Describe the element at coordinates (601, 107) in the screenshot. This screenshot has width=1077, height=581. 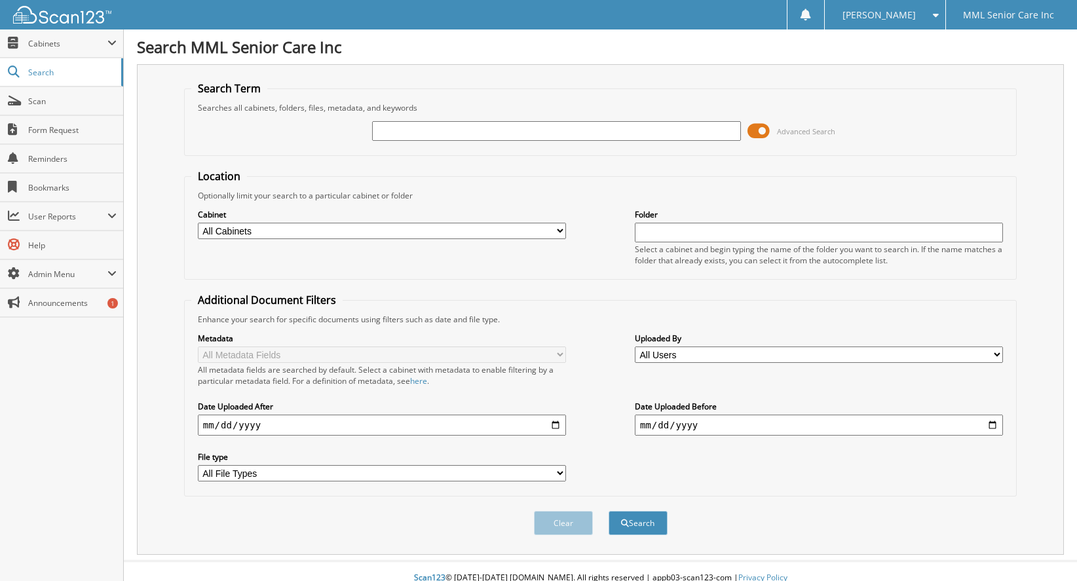
I see `div: Searches all cabinets, folders, files, metadata, and keywords` at that location.